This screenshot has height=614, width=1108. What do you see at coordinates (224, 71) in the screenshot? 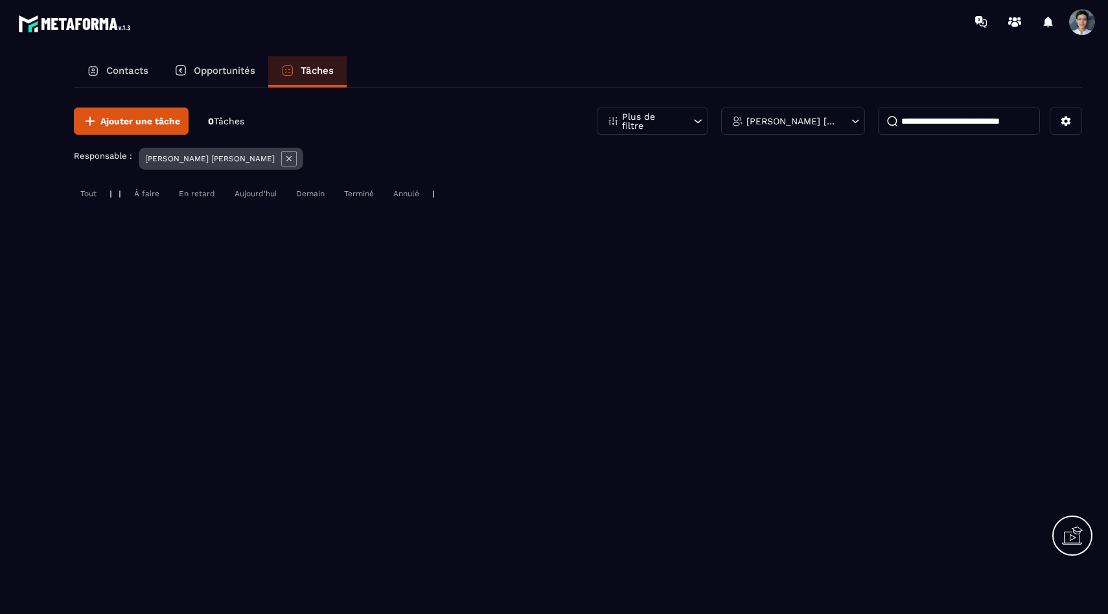
I see `p: Opportunités` at bounding box center [224, 71].